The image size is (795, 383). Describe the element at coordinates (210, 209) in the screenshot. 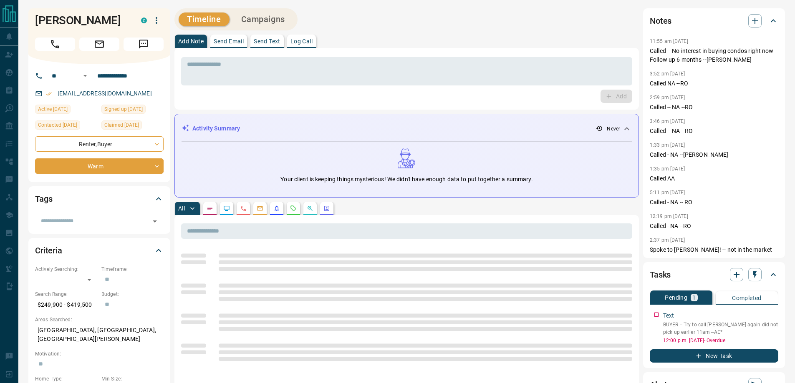

I see `svg: Notes` at that location.